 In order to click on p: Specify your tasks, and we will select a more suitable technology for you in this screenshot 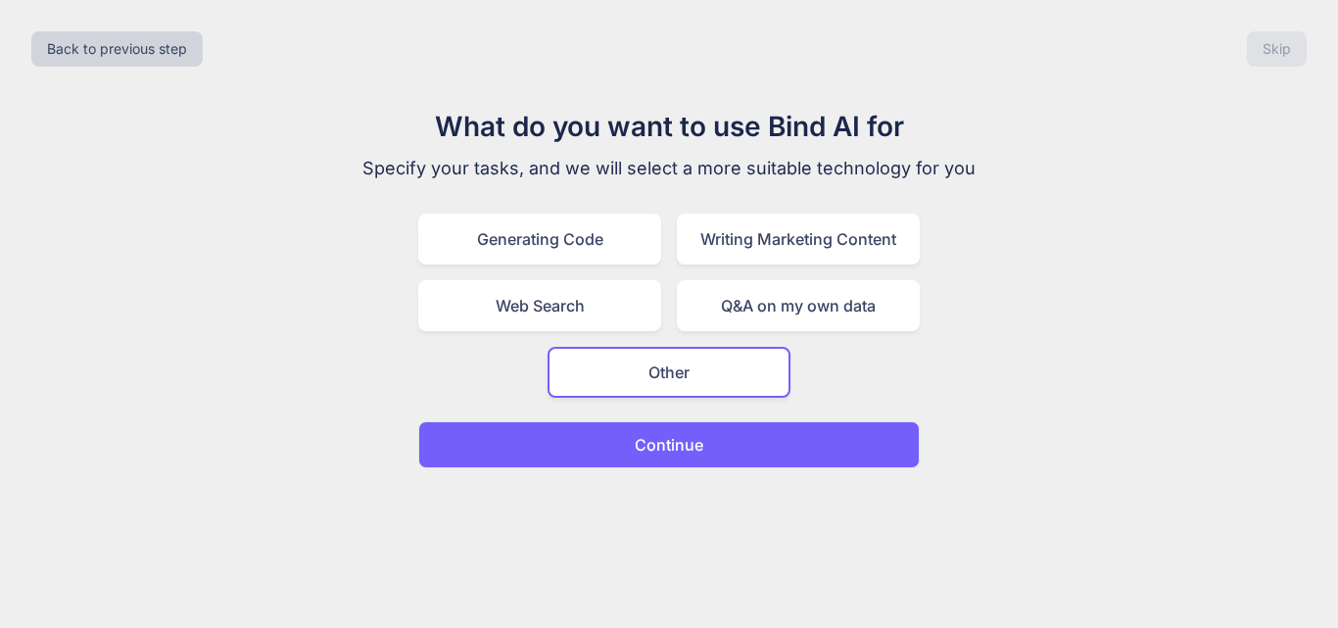, I will do `click(669, 168)`.